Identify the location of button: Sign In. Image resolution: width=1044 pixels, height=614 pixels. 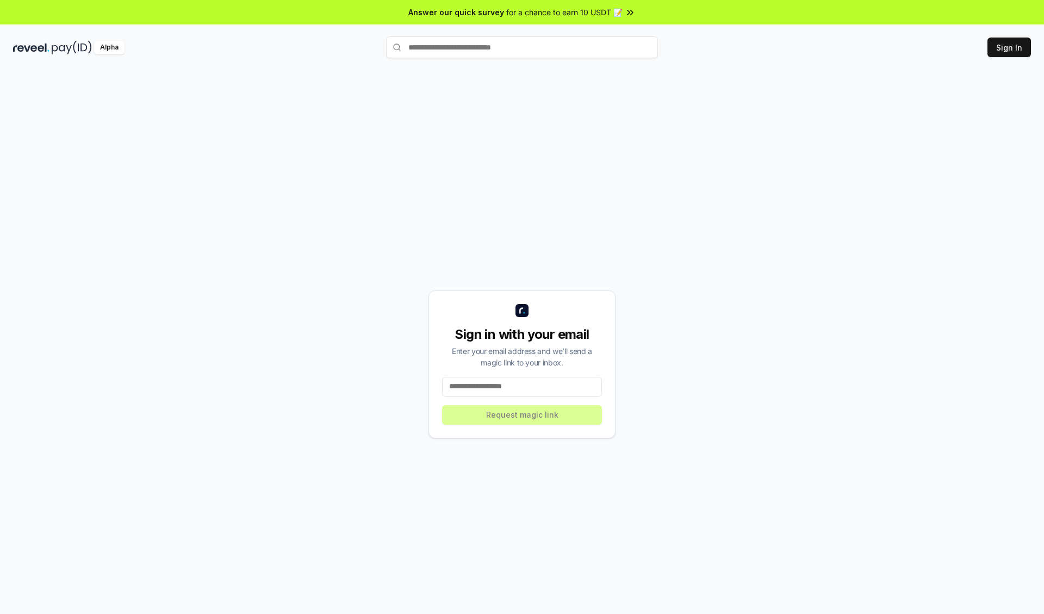
(1009, 47).